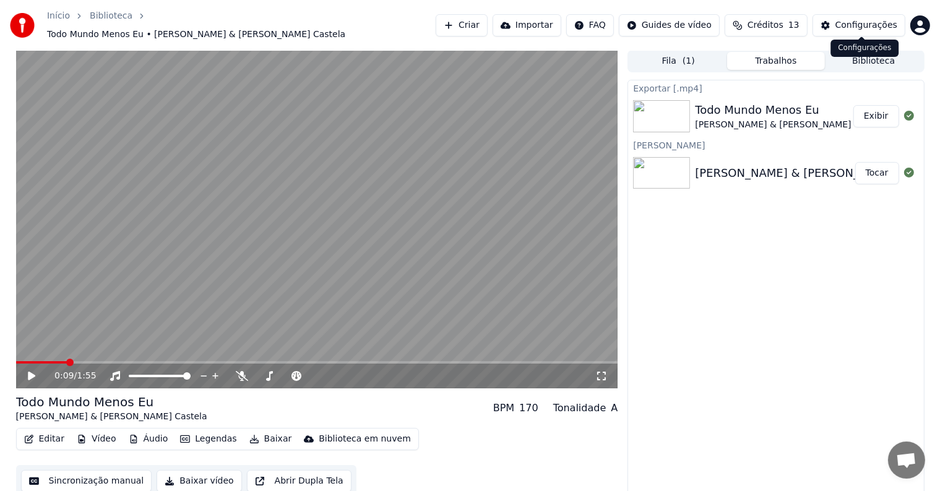  I want to click on button: Importar, so click(527, 25).